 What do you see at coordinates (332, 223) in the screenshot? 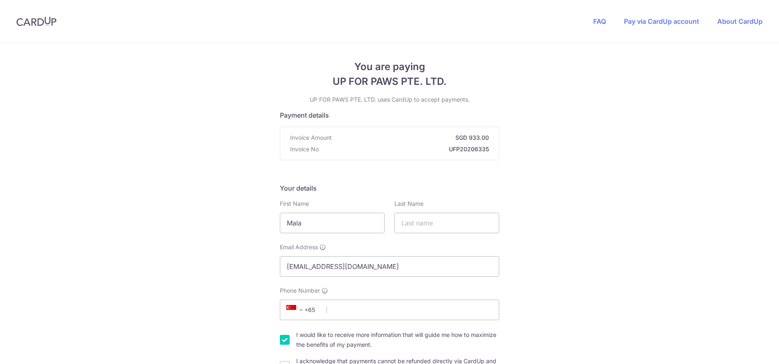
I see `input: First name` at bounding box center [332, 223].